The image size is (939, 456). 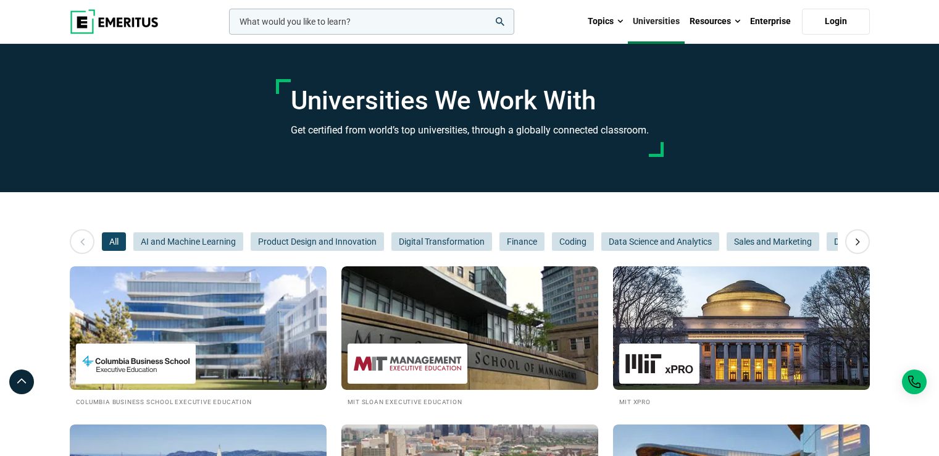 I want to click on button: All, so click(x=114, y=241).